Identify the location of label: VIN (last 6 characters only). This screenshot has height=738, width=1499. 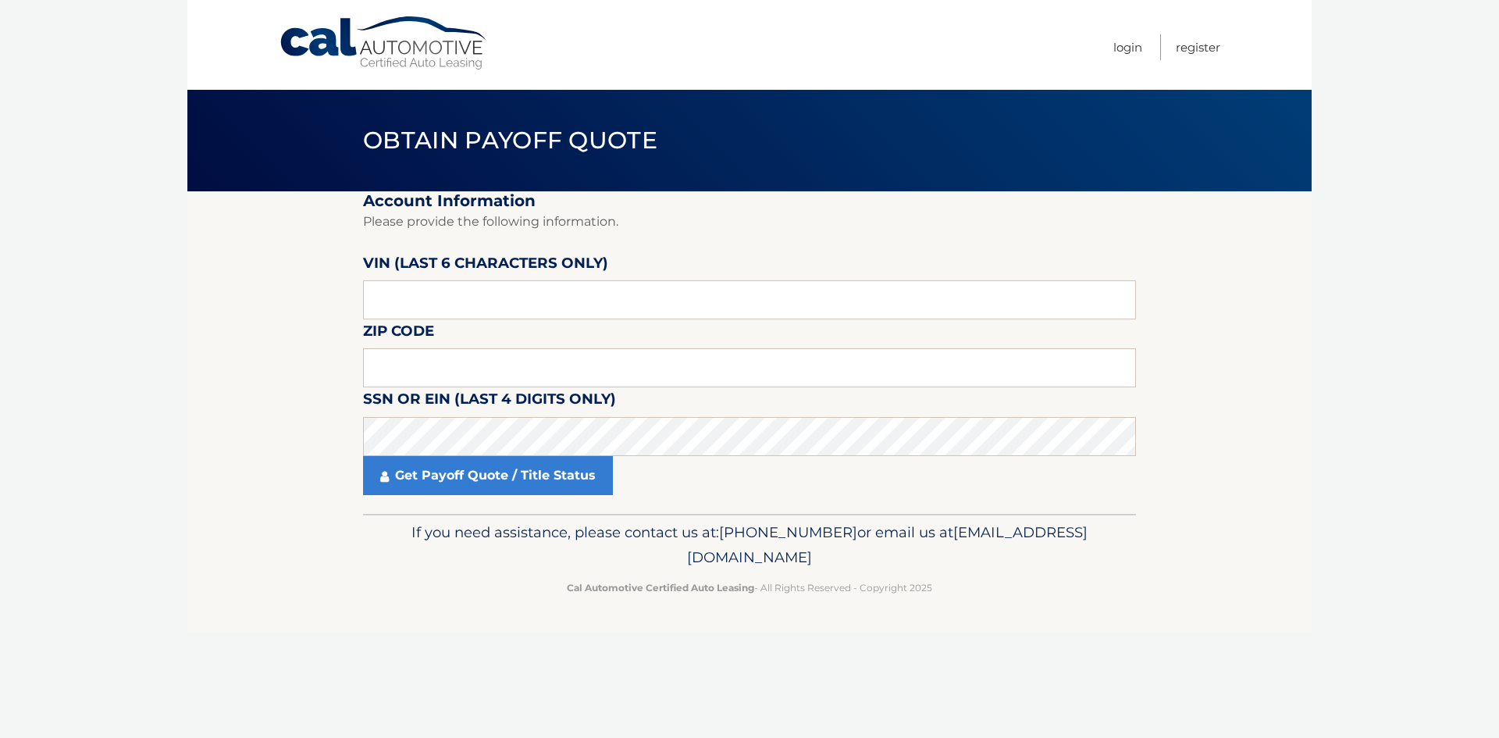
(486, 265).